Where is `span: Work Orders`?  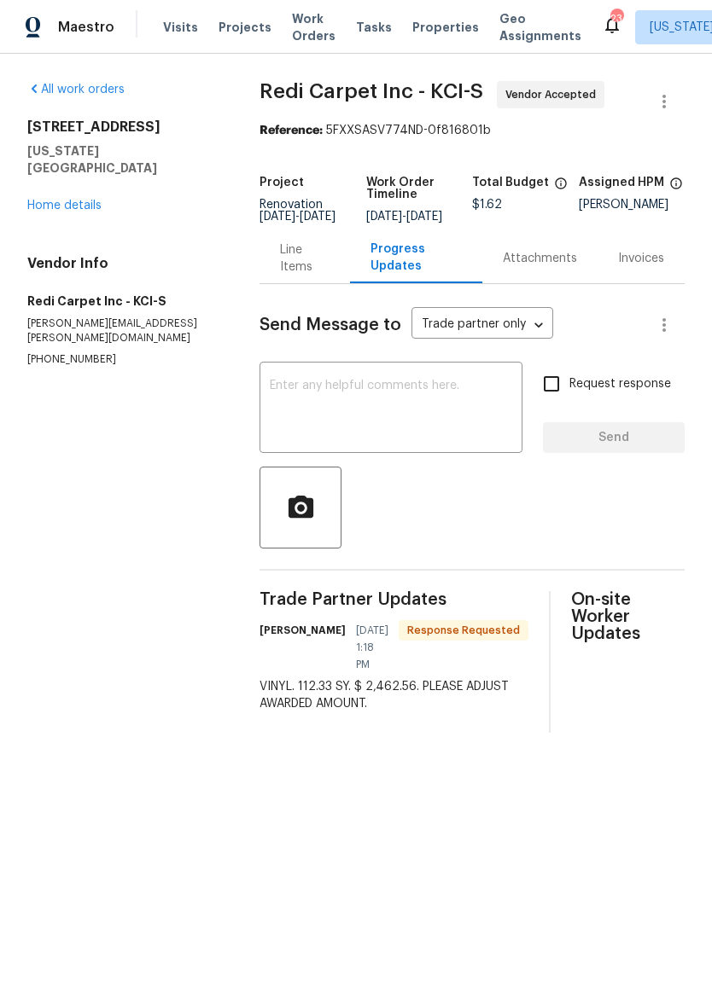
span: Work Orders is located at coordinates (313, 27).